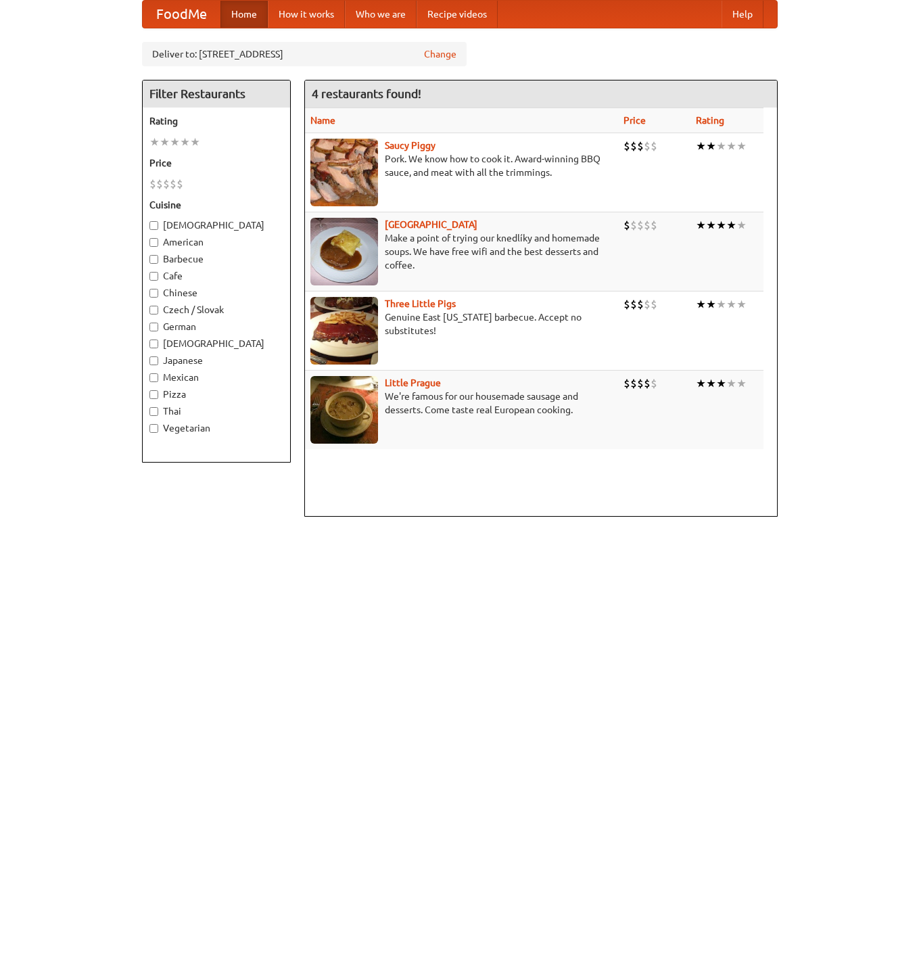  I want to click on label: Cafe, so click(216, 276).